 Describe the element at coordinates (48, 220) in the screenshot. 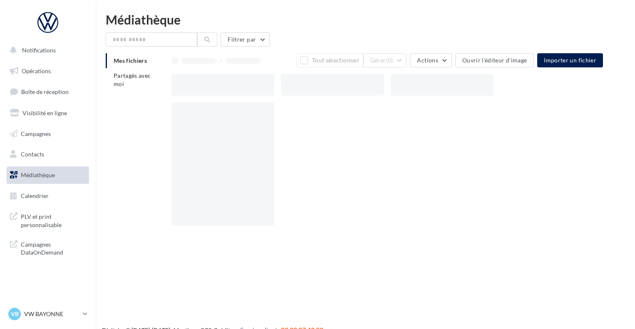

I see `a: PLV et print personnalisable` at that location.